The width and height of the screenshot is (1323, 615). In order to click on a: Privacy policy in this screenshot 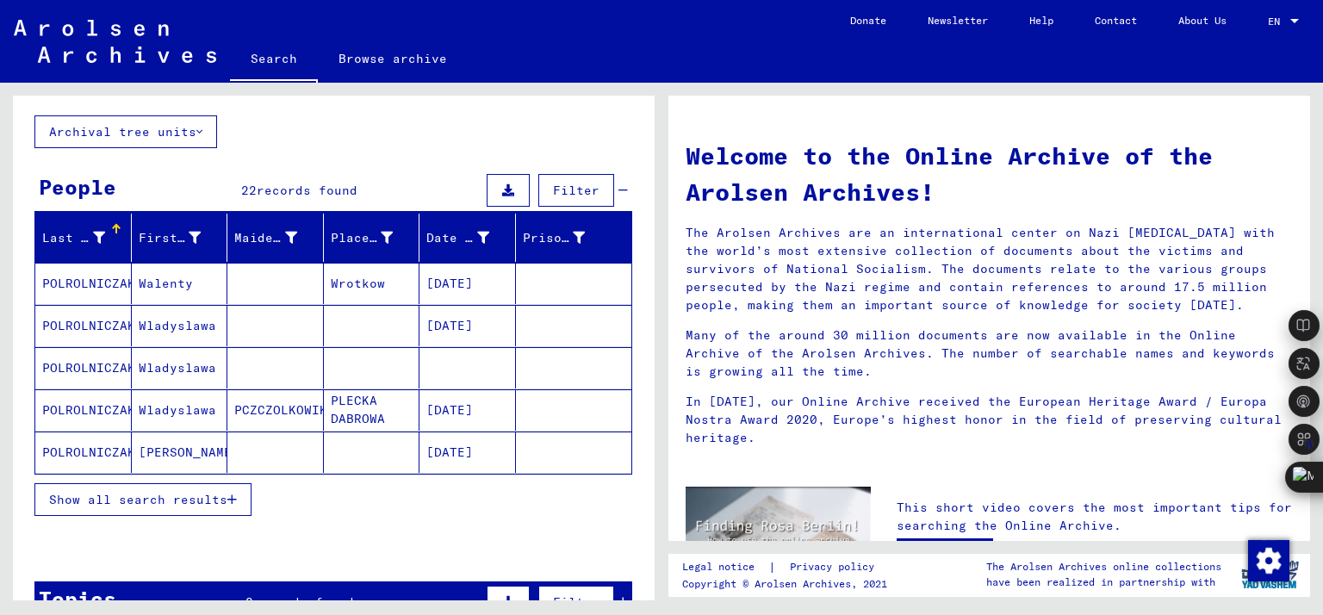, I will do `click(836, 567)`.